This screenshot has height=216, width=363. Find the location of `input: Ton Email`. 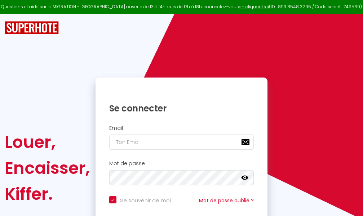

input: Ton Email is located at coordinates (181, 142).